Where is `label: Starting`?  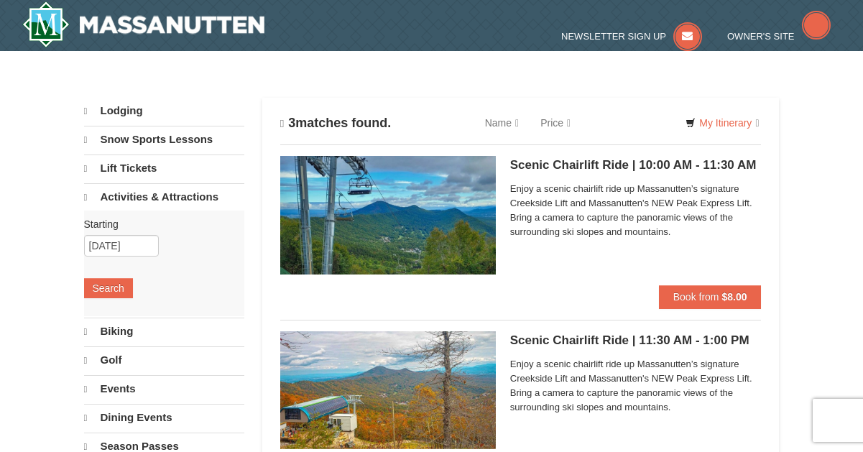
label: Starting is located at coordinates (159, 224).